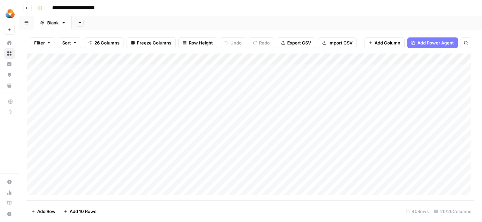  Describe the element at coordinates (154, 43) in the screenshot. I see `span: Freeze Columns` at that location.